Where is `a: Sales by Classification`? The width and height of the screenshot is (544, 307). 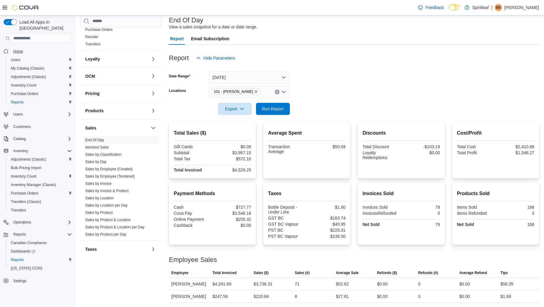 a: Sales by Classification is located at coordinates (103, 154).